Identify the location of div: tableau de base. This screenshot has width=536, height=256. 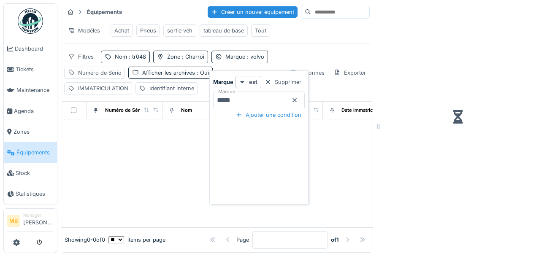
(224, 30).